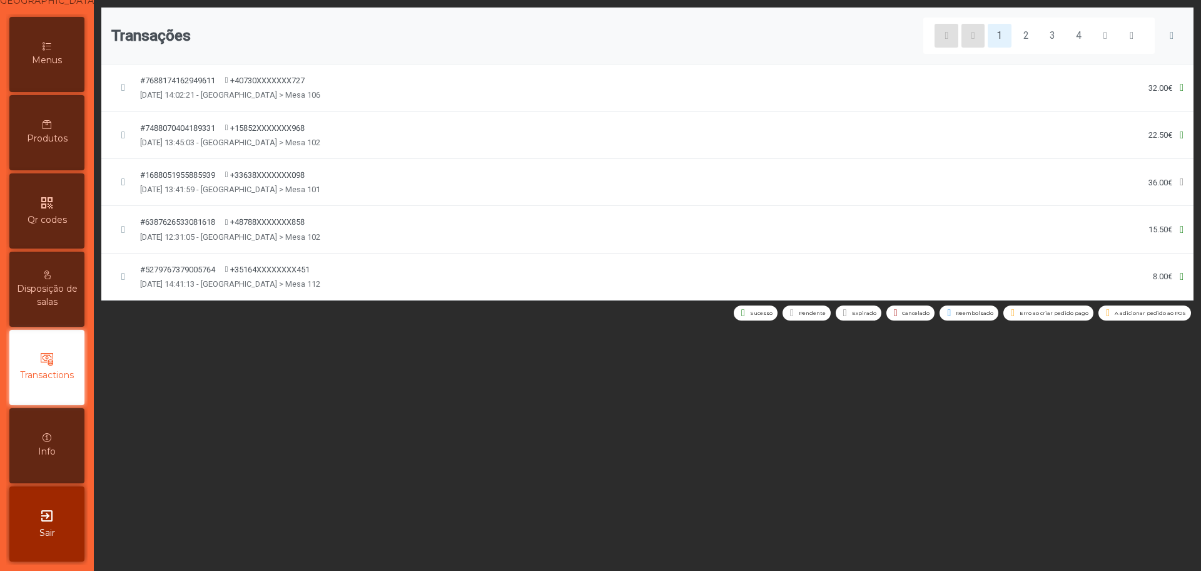  What do you see at coordinates (178, 269) in the screenshot?
I see `div: #5279767379005764` at bounding box center [178, 269].